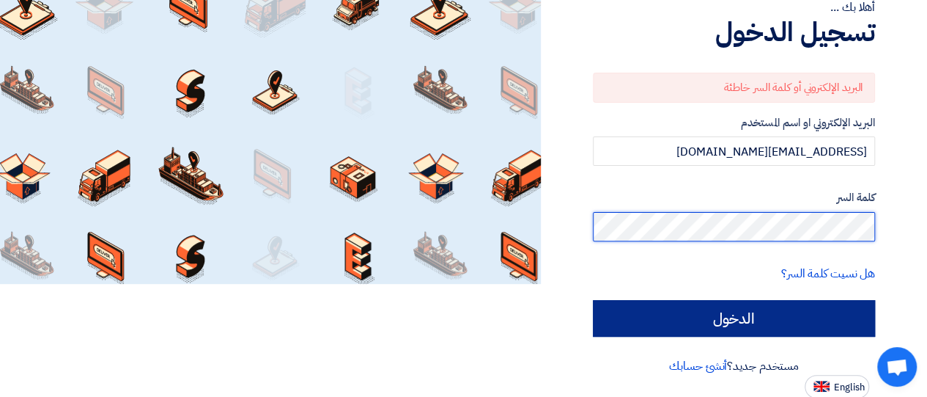 This screenshot has height=397, width=927. I want to click on img: en-US.png, so click(822, 386).